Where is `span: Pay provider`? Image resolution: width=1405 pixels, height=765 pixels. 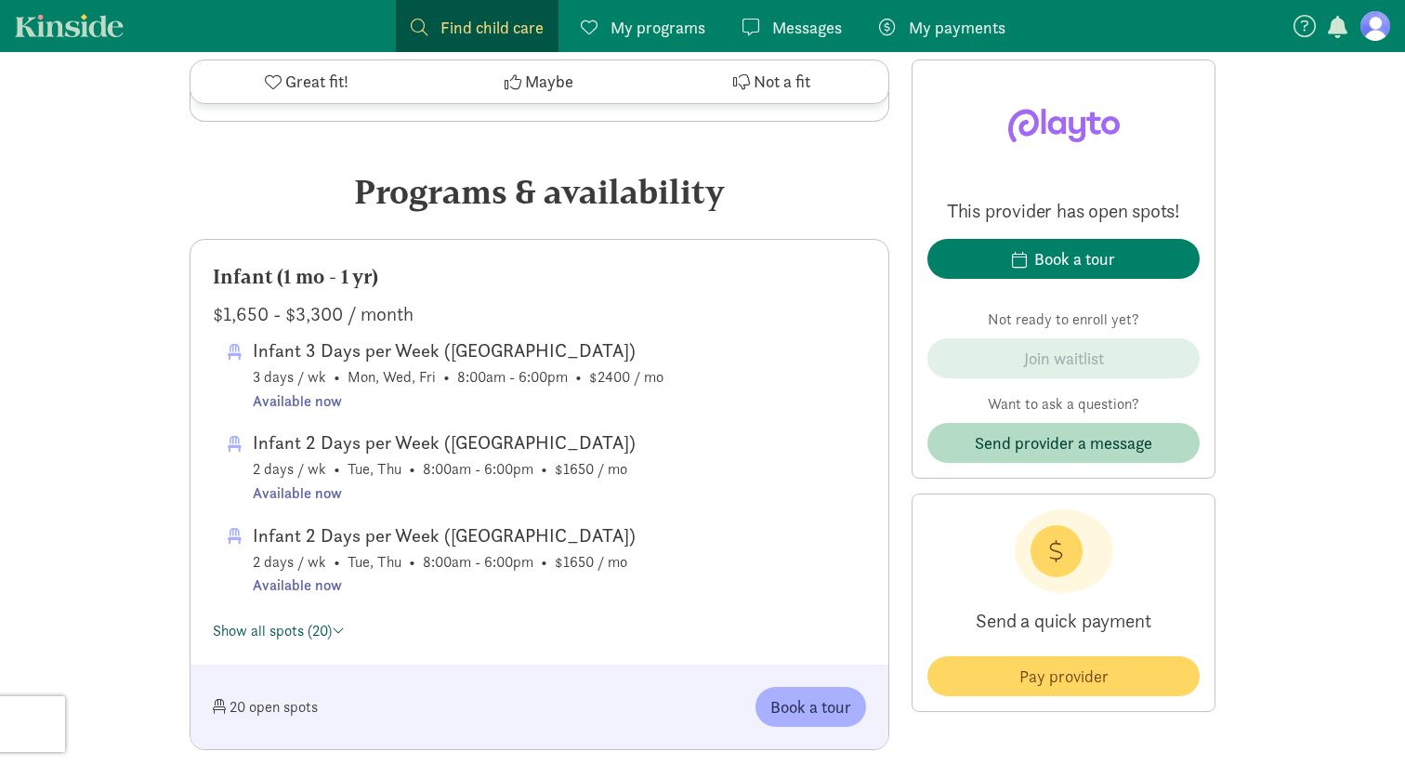 span: Pay provider is located at coordinates (1064, 675).